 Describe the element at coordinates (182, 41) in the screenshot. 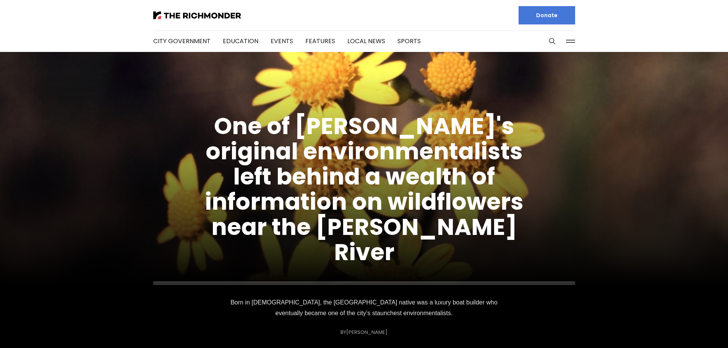

I see `a: City Government` at that location.